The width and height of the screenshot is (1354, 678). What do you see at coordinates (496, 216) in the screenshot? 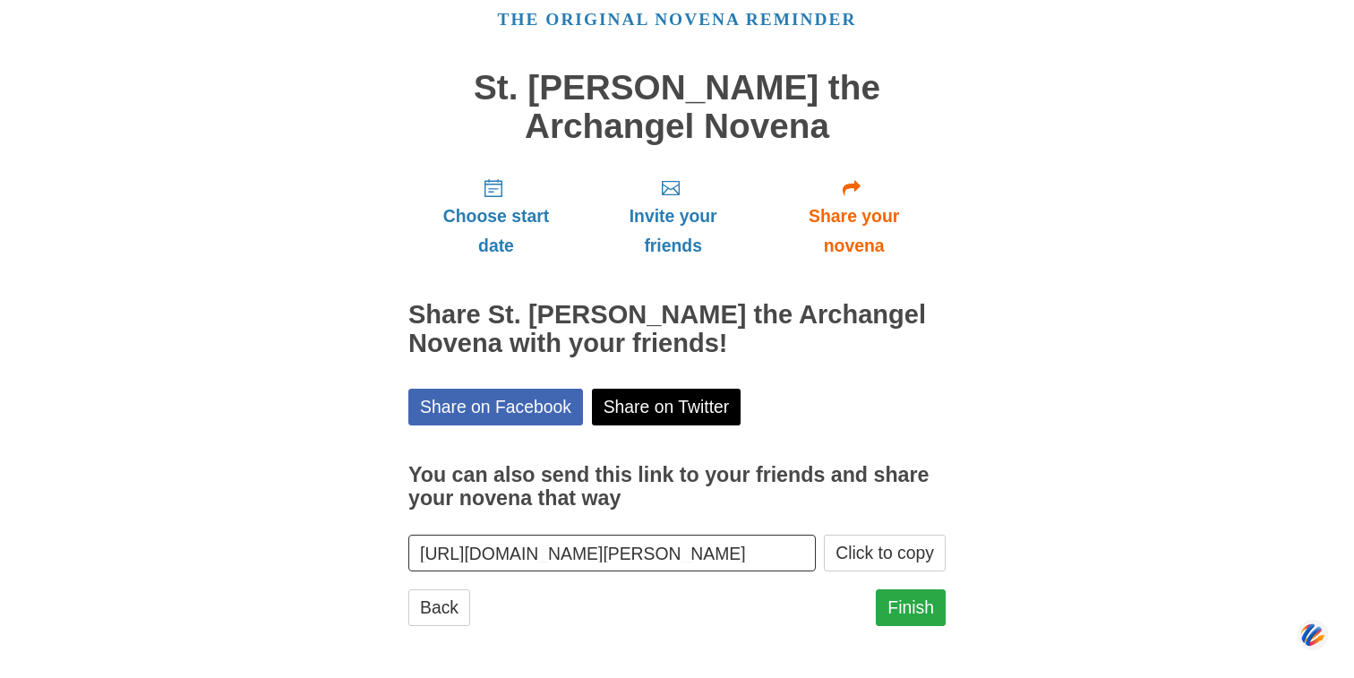
I see `a: Choose start date` at bounding box center [496, 216].